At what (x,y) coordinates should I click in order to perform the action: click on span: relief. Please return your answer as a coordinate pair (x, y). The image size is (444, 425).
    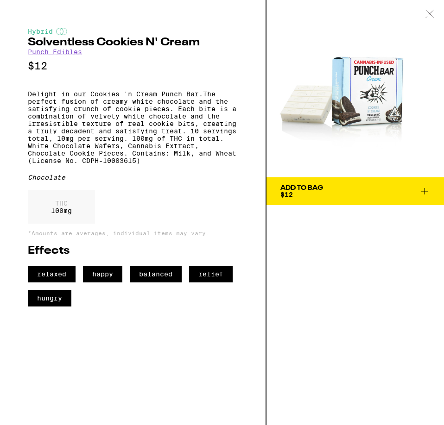
    Looking at the image, I should click on (211, 274).